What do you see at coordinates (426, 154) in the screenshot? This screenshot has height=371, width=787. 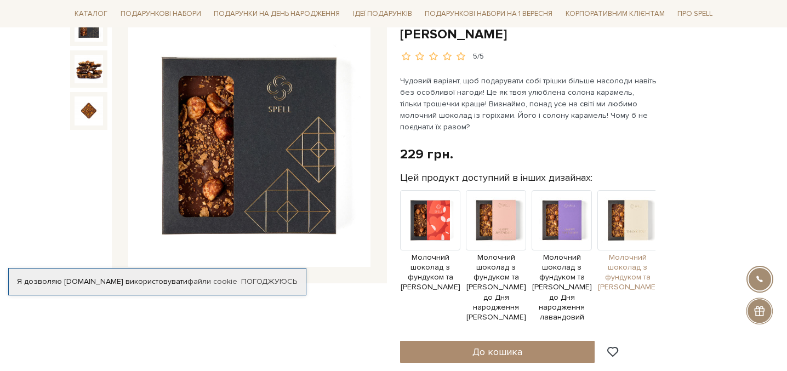 I see `div: 229 грн.` at bounding box center [426, 154].